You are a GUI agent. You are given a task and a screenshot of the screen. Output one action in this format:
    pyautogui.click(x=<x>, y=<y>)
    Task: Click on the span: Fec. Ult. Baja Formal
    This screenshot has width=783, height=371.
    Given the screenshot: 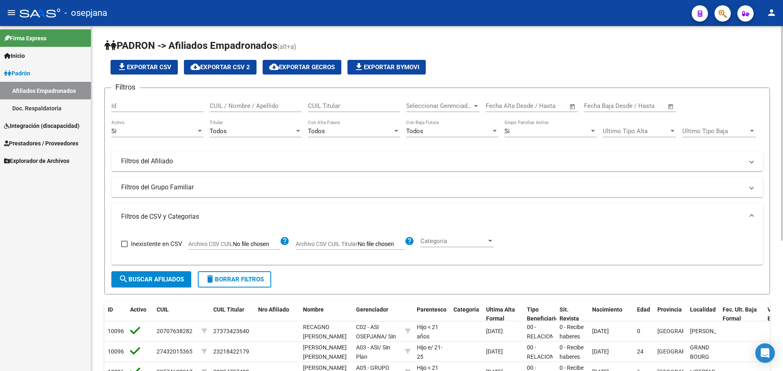 What is the action you would take?
    pyautogui.click(x=740, y=314)
    